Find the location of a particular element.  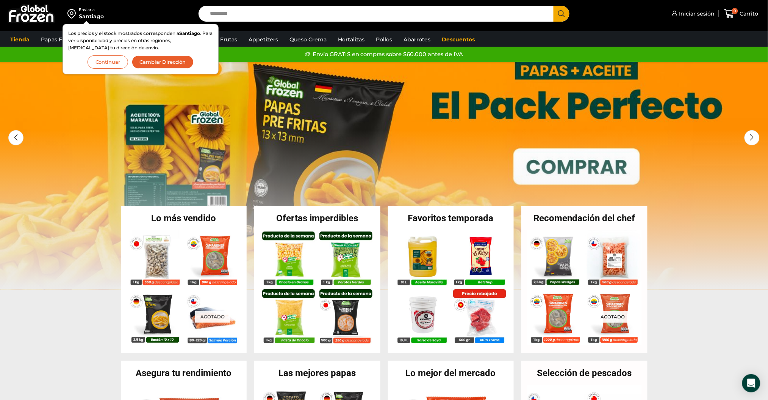

a: 0 Carrito is located at coordinates (742, 14).